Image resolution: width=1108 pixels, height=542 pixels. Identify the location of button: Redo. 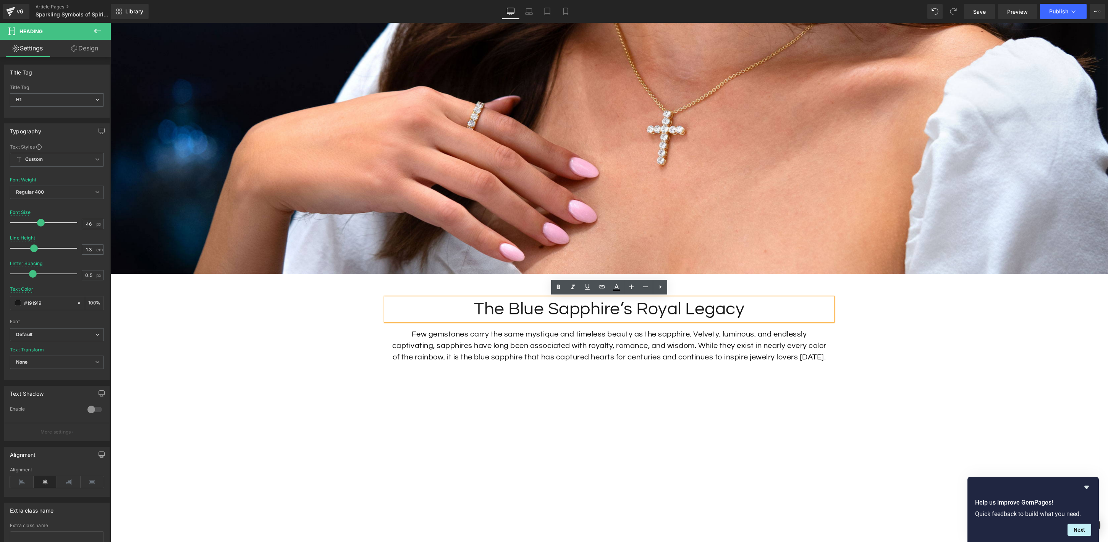
(953, 11).